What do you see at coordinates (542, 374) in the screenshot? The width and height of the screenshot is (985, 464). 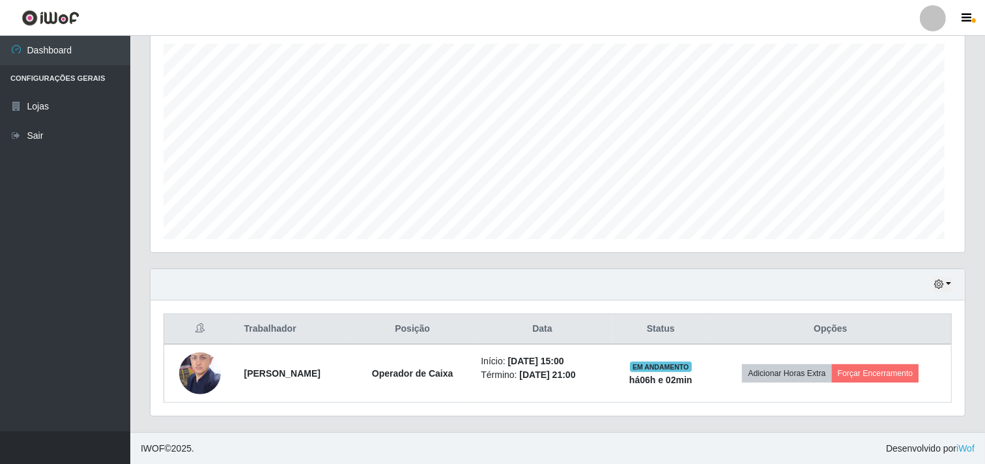 I see `li: Término:` at bounding box center [542, 374].